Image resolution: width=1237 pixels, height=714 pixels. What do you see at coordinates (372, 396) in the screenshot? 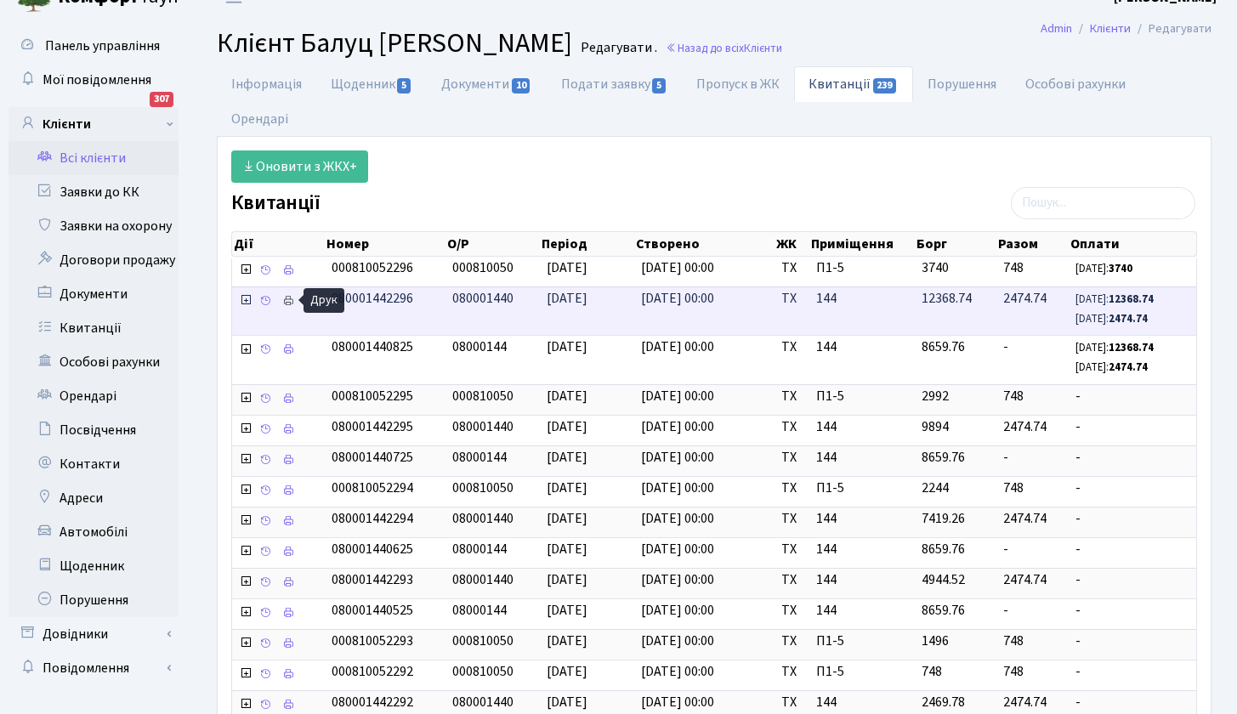
I see `span: 000810052295` at bounding box center [372, 396].